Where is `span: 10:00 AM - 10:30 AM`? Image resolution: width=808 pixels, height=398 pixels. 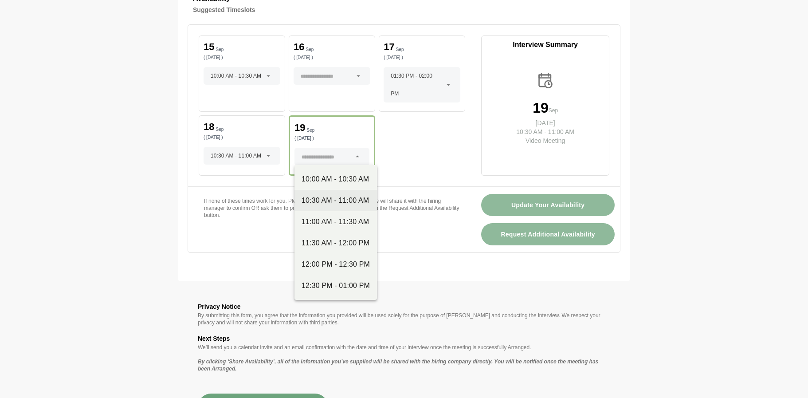
span: 10:00 AM - 10:30 AM is located at coordinates (236, 76).